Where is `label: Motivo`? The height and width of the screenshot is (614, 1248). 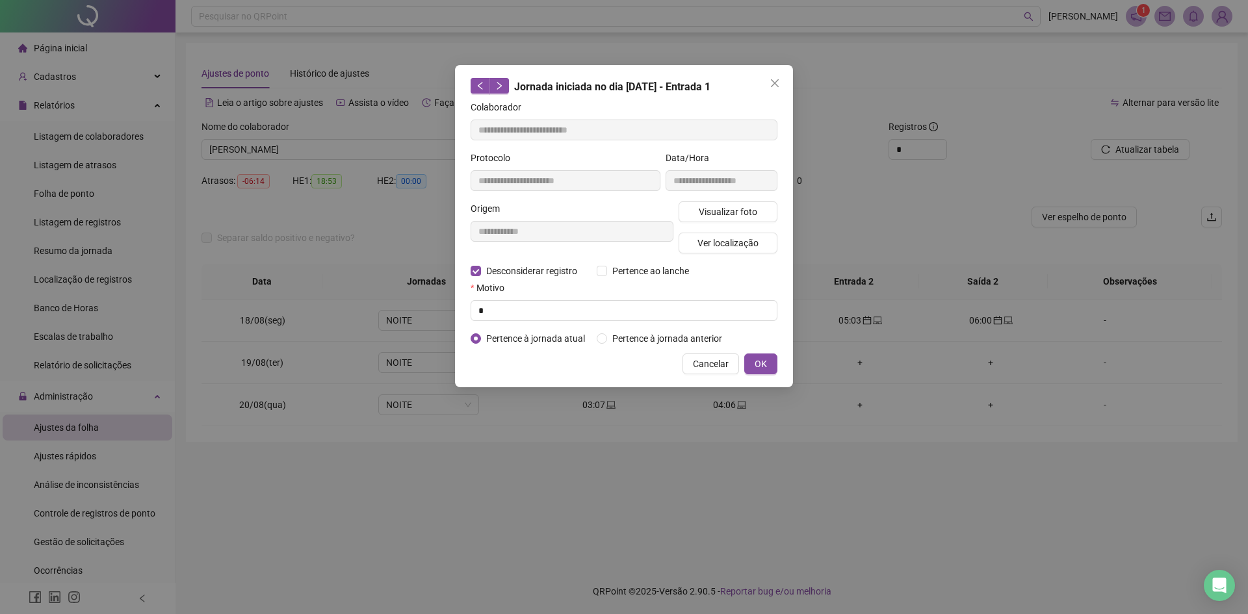
label: Motivo is located at coordinates (491, 288).